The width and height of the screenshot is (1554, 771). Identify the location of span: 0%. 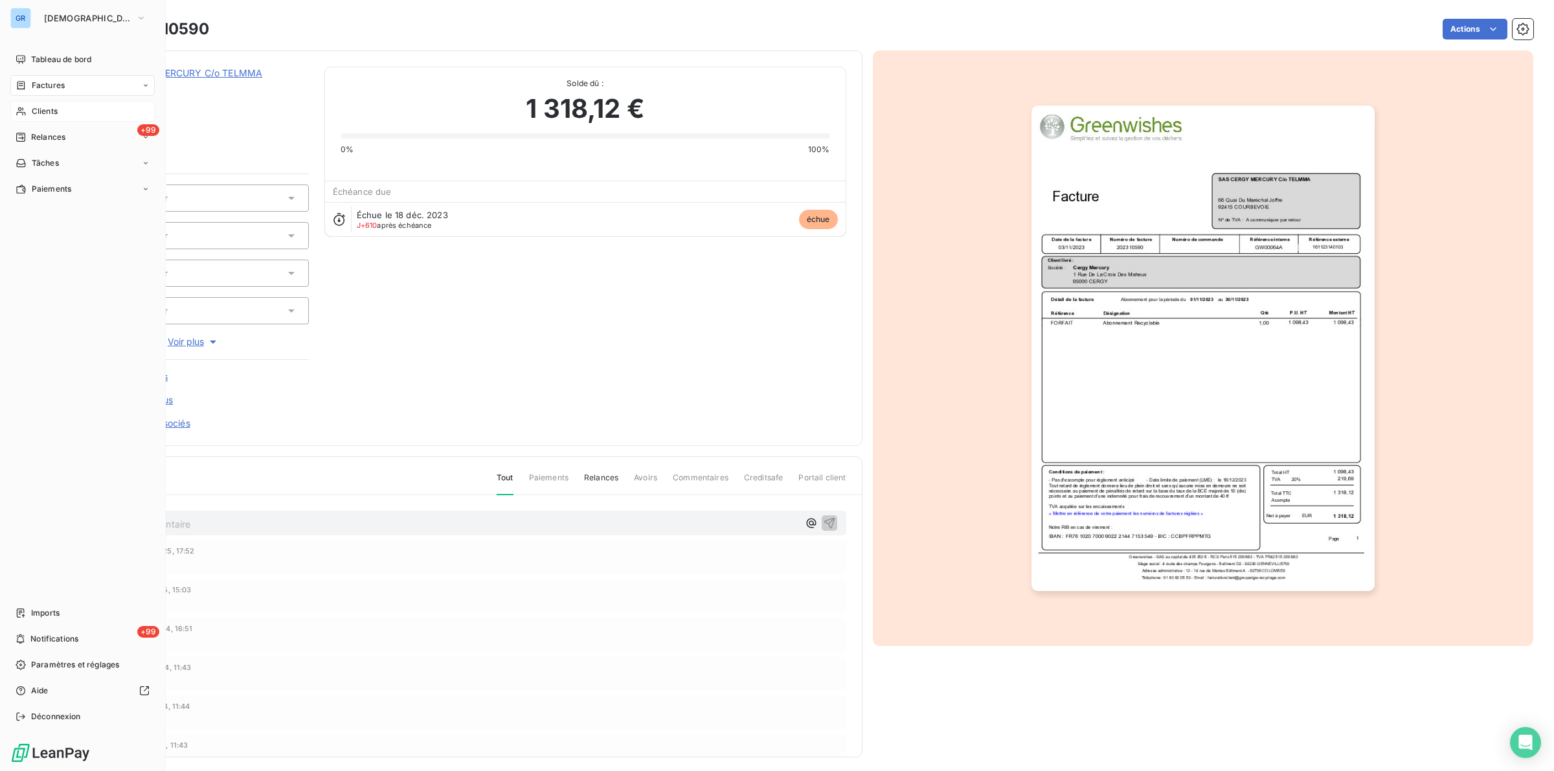
(347, 150).